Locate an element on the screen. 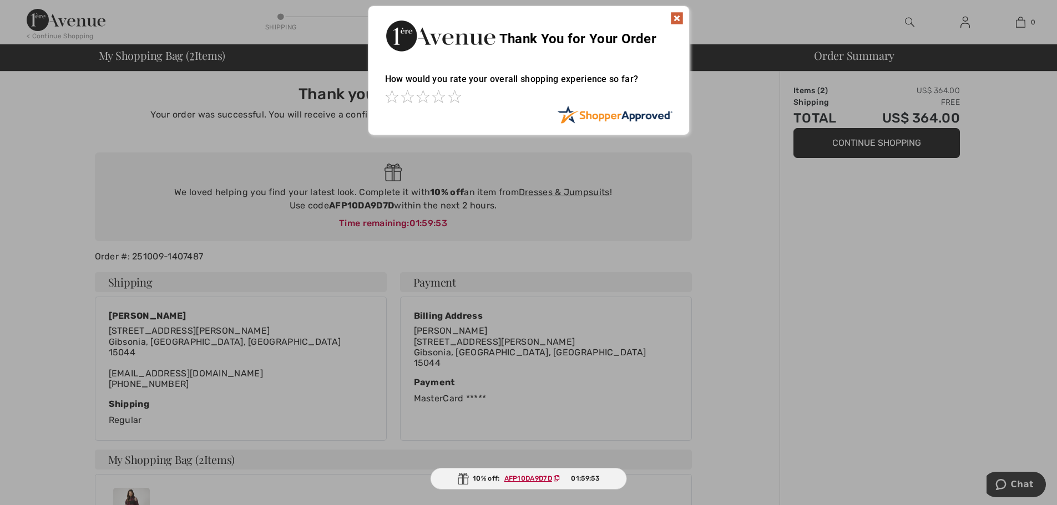 This screenshot has height=505, width=1057. img: Thank You for Your Order is located at coordinates (441, 36).